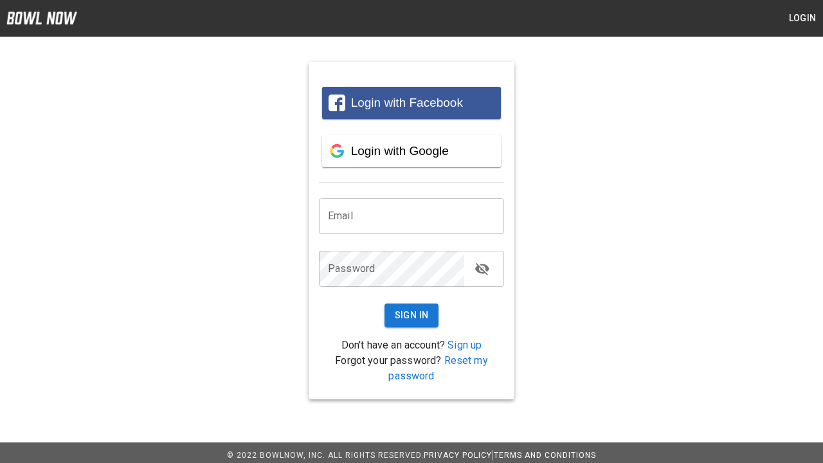  Describe the element at coordinates (412, 103) in the screenshot. I see `button: Login with Facebook` at that location.